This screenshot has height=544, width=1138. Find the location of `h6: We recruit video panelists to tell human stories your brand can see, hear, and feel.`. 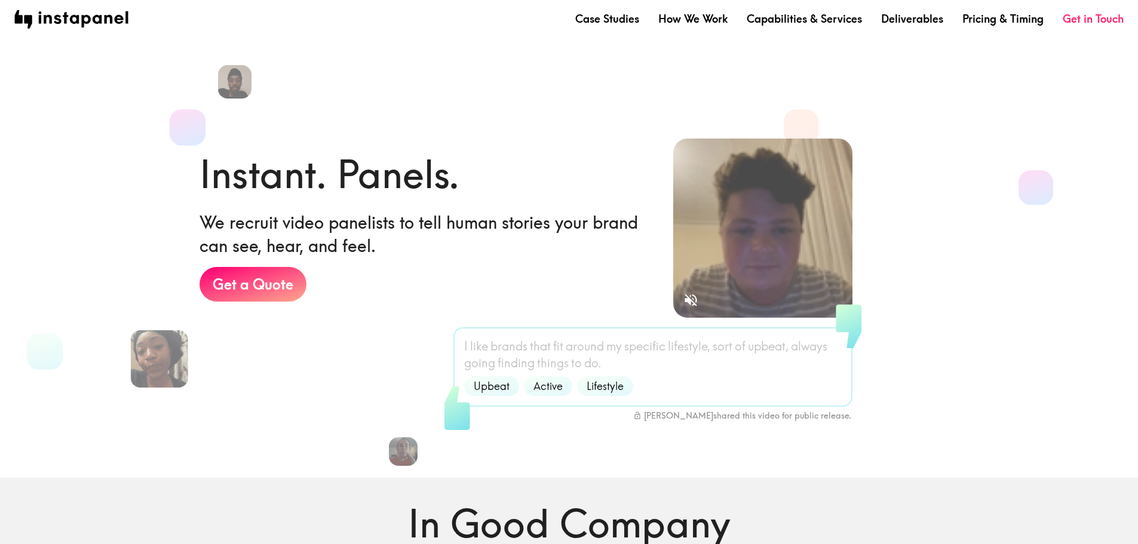

h6: We recruit video panelists to tell human stories your brand can see, hear, and feel. is located at coordinates (427, 234).